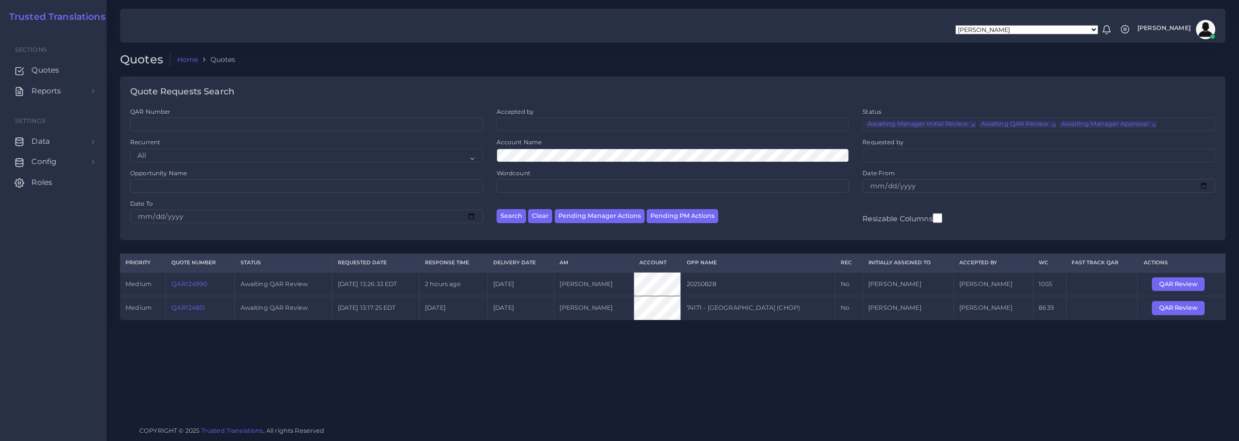  Describe the element at coordinates (872, 111) in the screenshot. I see `label: Status` at that location.